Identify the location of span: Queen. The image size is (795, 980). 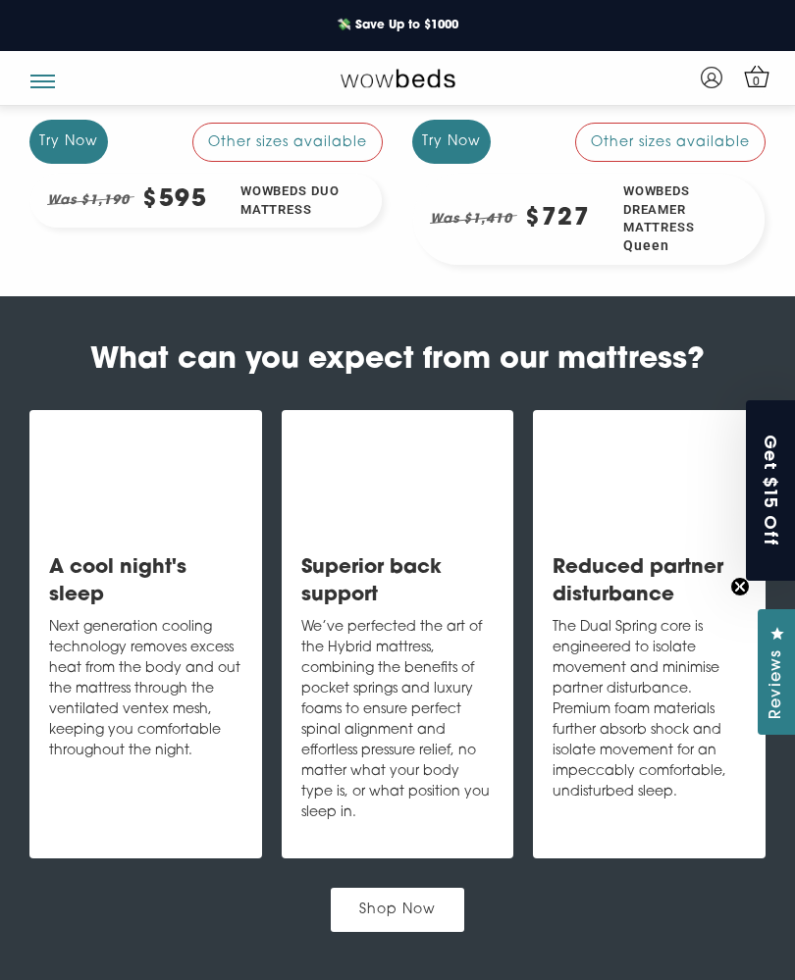
(678, 246).